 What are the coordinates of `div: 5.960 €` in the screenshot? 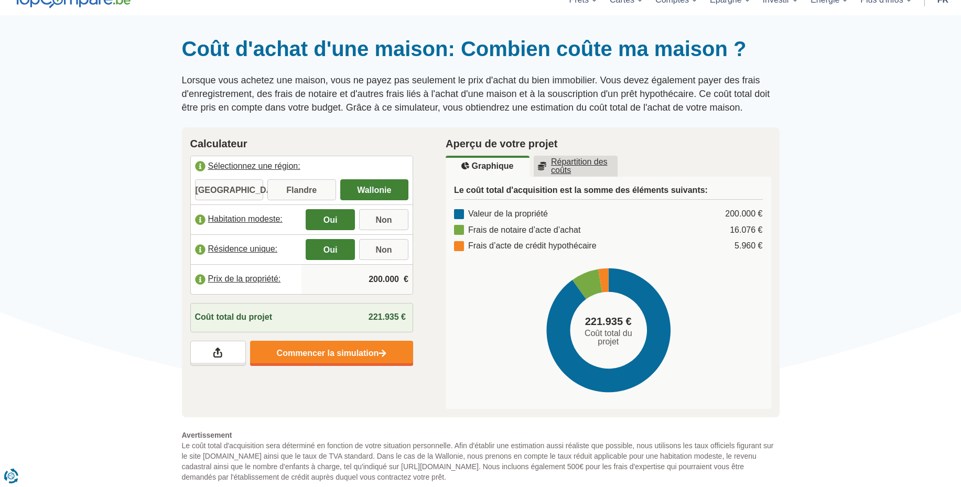 It's located at (748, 246).